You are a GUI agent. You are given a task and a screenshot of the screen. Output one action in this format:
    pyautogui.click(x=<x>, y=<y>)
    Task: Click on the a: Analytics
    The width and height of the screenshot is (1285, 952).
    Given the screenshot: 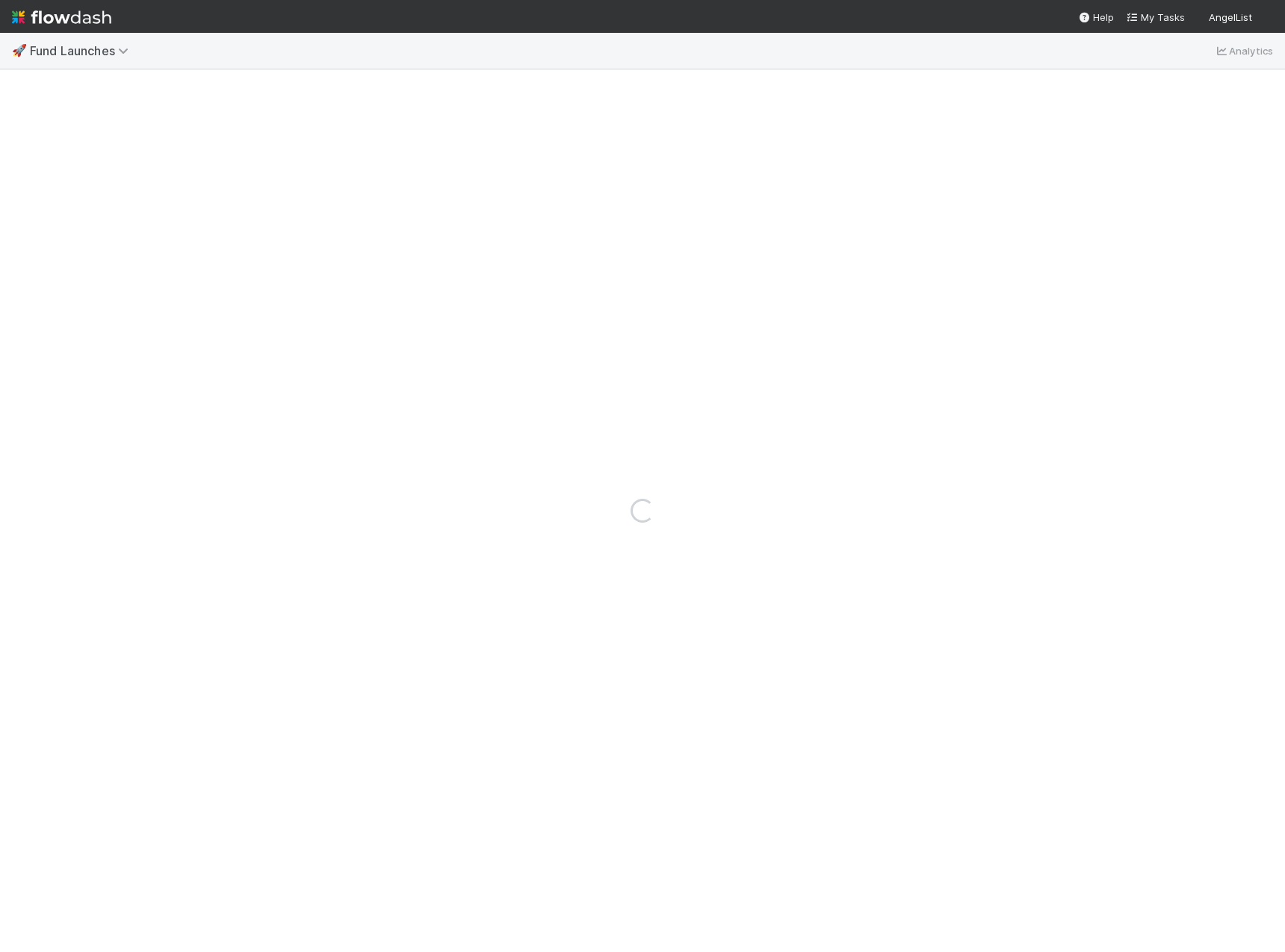 What is the action you would take?
    pyautogui.click(x=1243, y=51)
    